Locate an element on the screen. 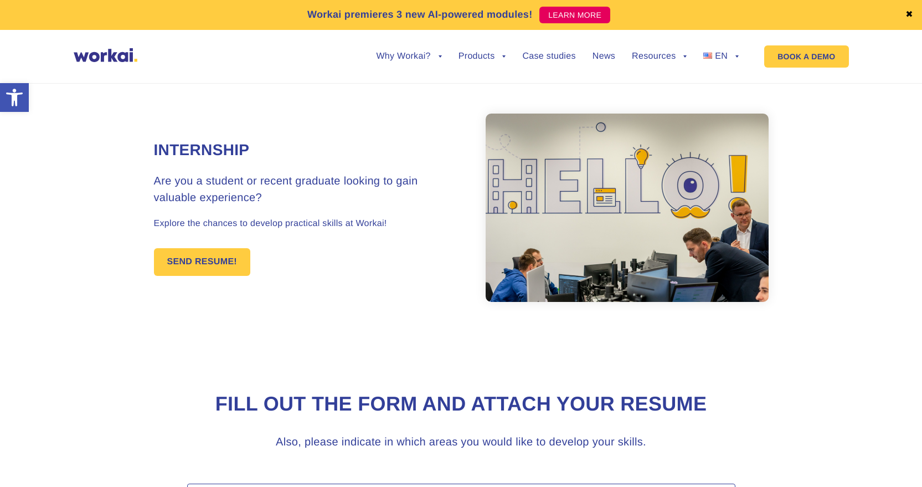 The width and height of the screenshot is (922, 487). a: Why Workai? is located at coordinates (409, 56).